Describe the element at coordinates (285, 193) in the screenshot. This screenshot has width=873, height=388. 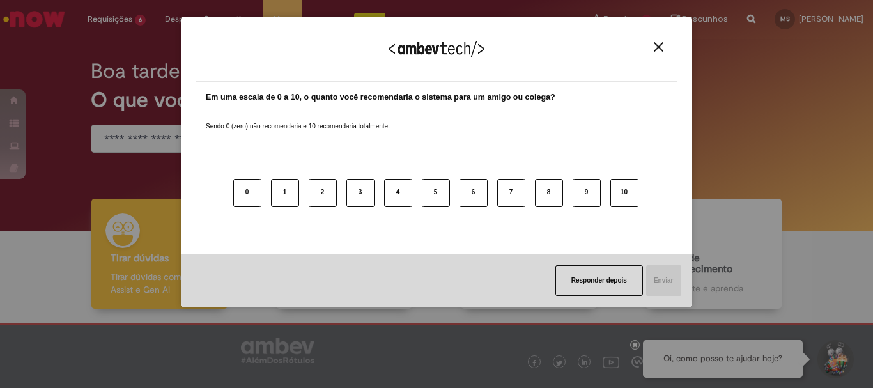
I see `button: 1` at that location.